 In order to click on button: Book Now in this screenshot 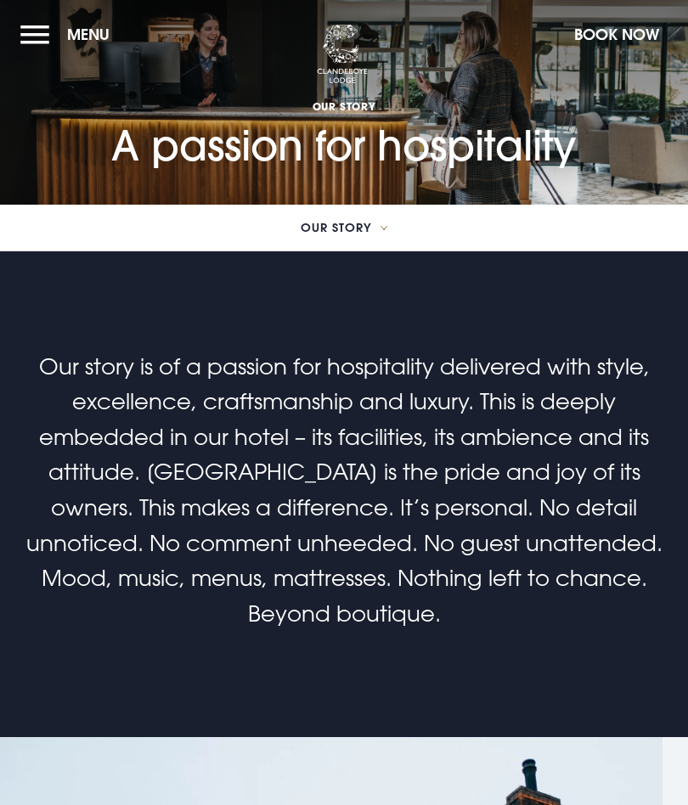, I will do `click(617, 34)`.